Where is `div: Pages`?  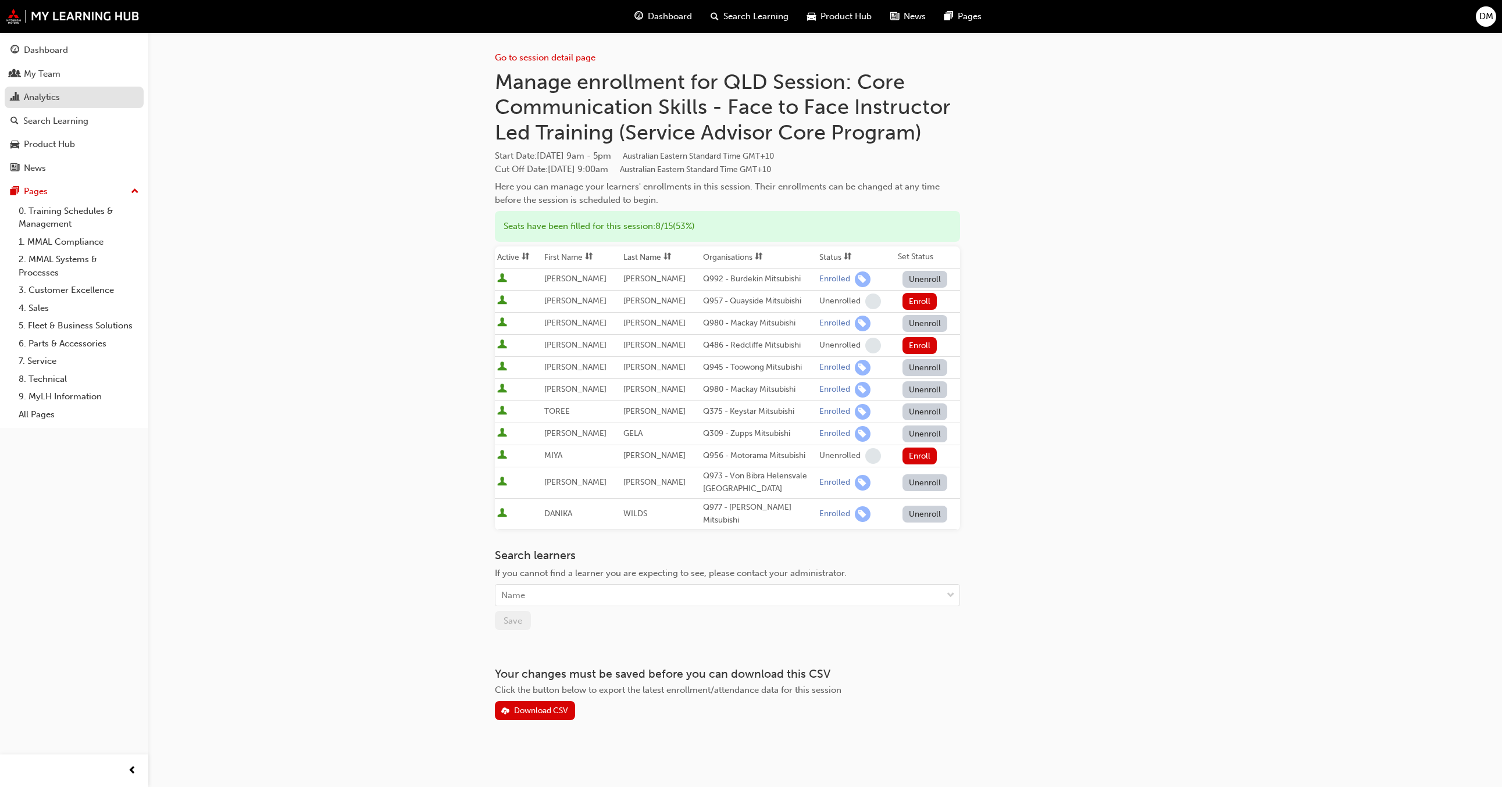
div: Pages is located at coordinates (35, 191).